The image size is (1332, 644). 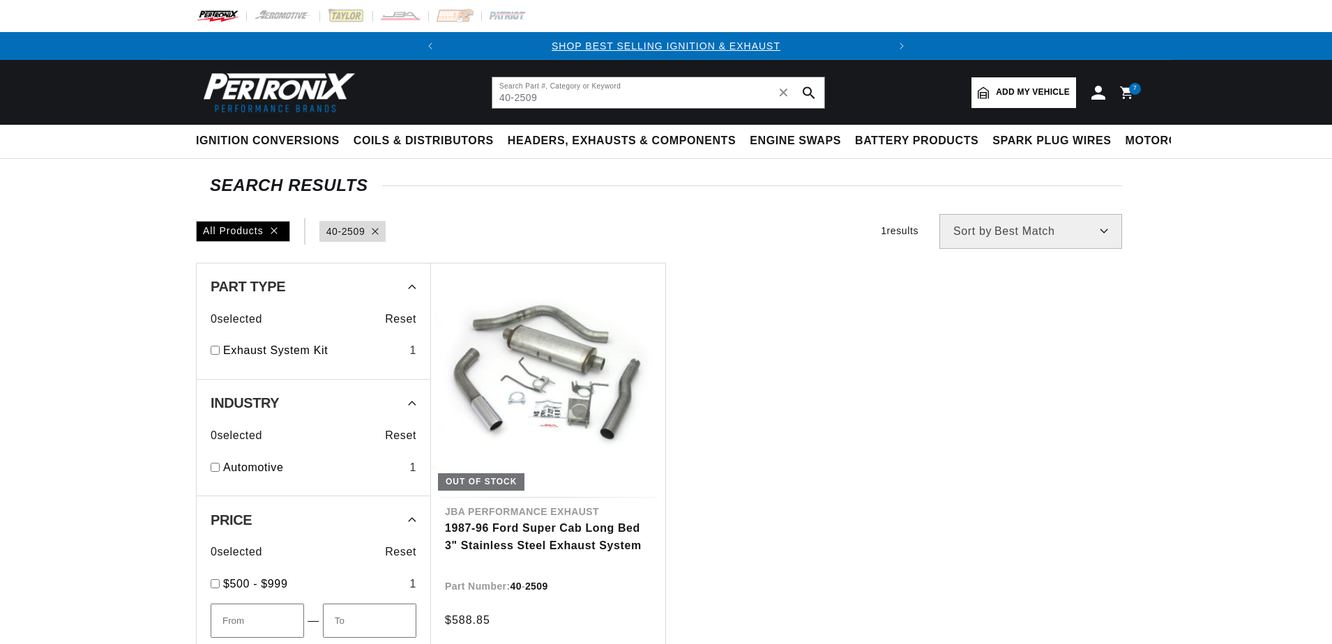 I want to click on div: All Products, so click(x=243, y=232).